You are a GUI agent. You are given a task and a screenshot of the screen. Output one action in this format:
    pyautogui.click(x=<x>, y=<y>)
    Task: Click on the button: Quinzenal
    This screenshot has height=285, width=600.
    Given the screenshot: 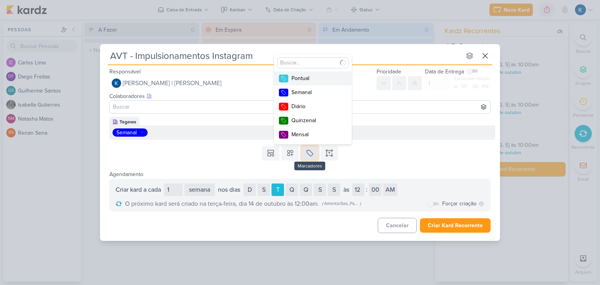 What is the action you would take?
    pyautogui.click(x=313, y=121)
    